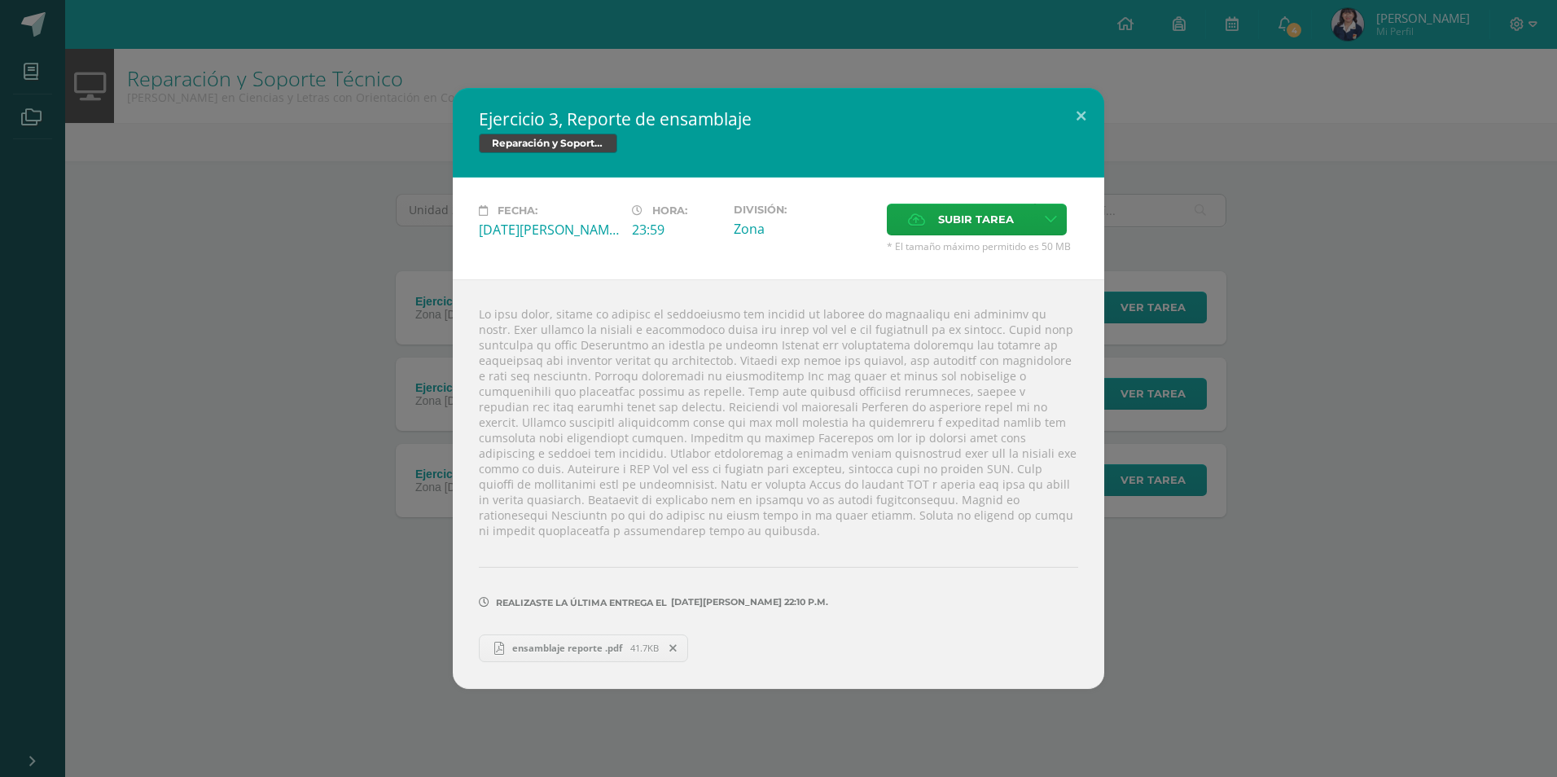 Image resolution: width=1557 pixels, height=777 pixels. Describe the element at coordinates (779, 484) in the screenshot. I see `div: Lo ipsu dolor, sitame co adipisc el seddoeiusmo tem incidid ut laboree do magnaaliqu eni adminimv...` at that location.